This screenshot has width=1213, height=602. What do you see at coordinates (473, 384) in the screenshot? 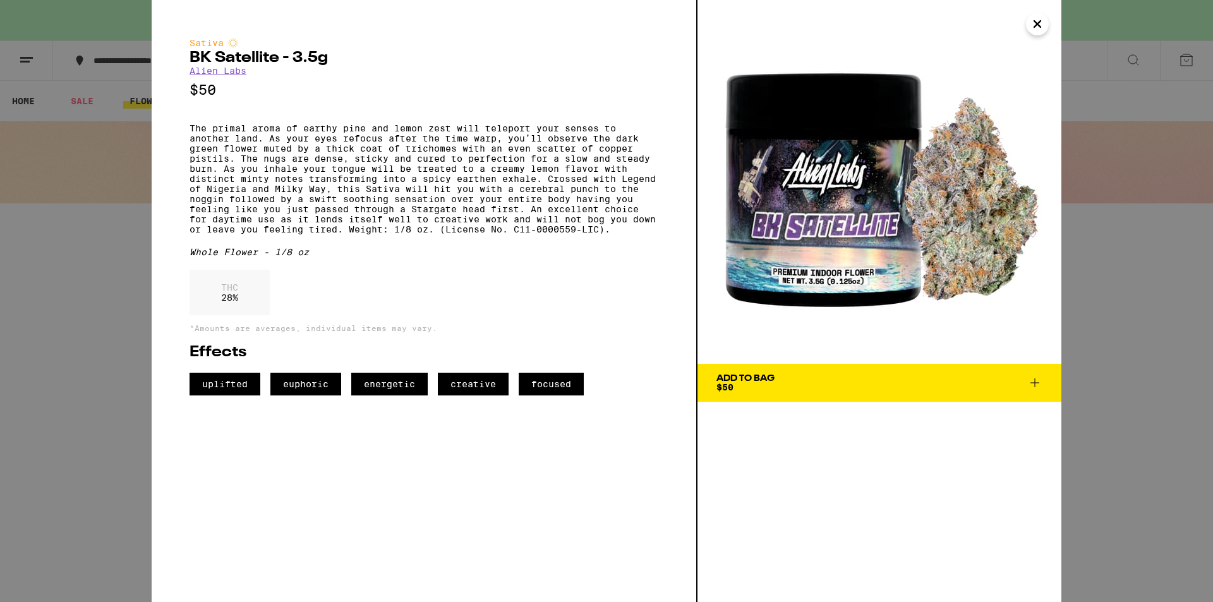
I see `span: creative` at bounding box center [473, 384].